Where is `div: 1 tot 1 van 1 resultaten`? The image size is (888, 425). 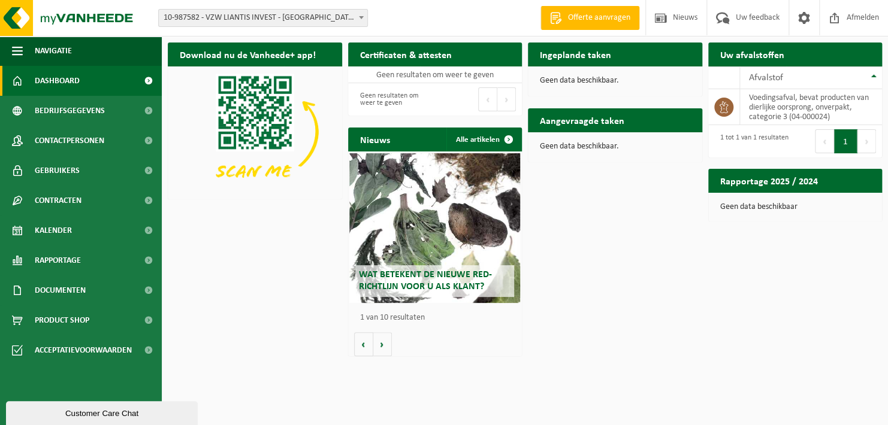
div: 1 tot 1 van 1 resultaten is located at coordinates (751, 141).